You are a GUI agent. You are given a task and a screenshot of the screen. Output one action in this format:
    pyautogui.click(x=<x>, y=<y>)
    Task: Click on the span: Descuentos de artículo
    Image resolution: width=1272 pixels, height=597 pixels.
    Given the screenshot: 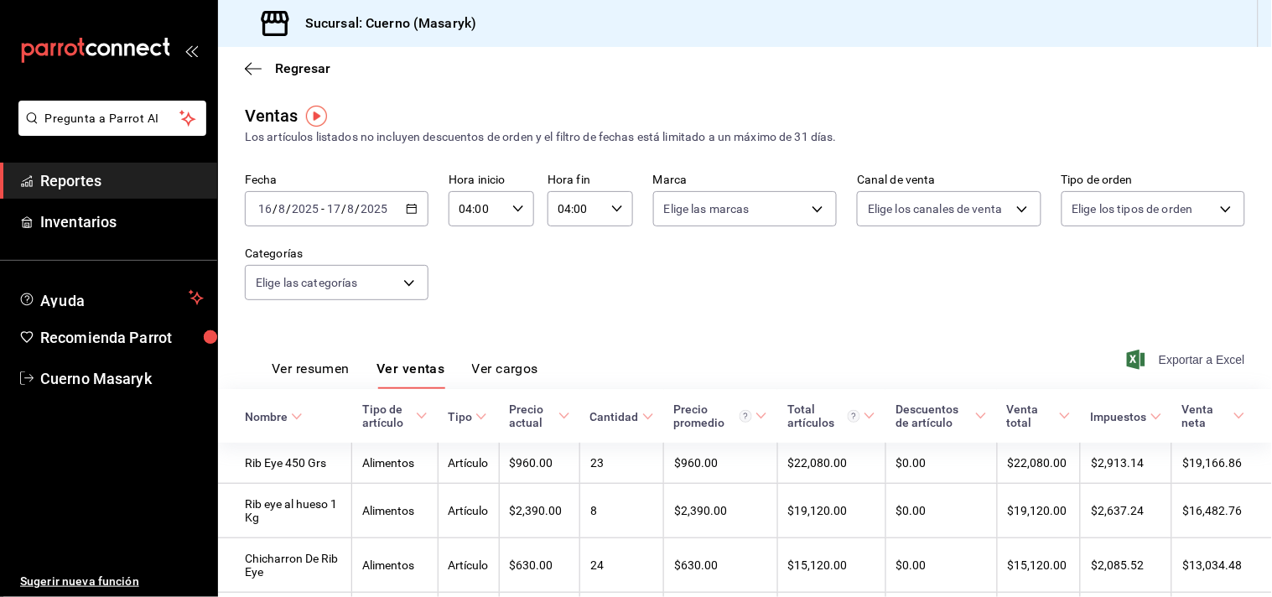 What is the action you would take?
    pyautogui.click(x=941, y=416)
    